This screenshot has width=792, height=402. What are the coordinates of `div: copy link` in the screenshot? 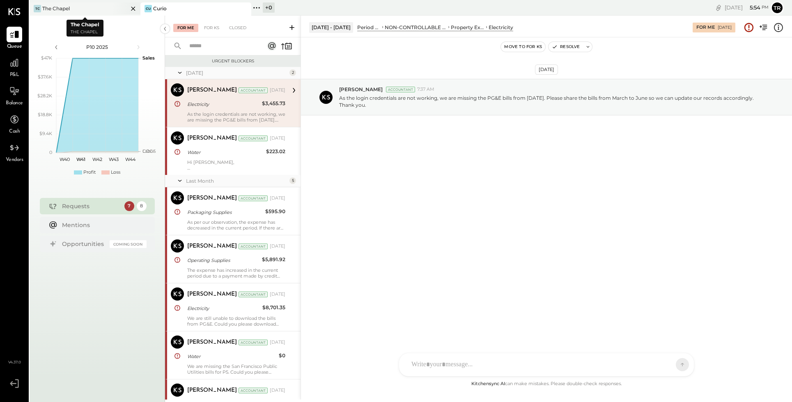 It's located at (718, 7).